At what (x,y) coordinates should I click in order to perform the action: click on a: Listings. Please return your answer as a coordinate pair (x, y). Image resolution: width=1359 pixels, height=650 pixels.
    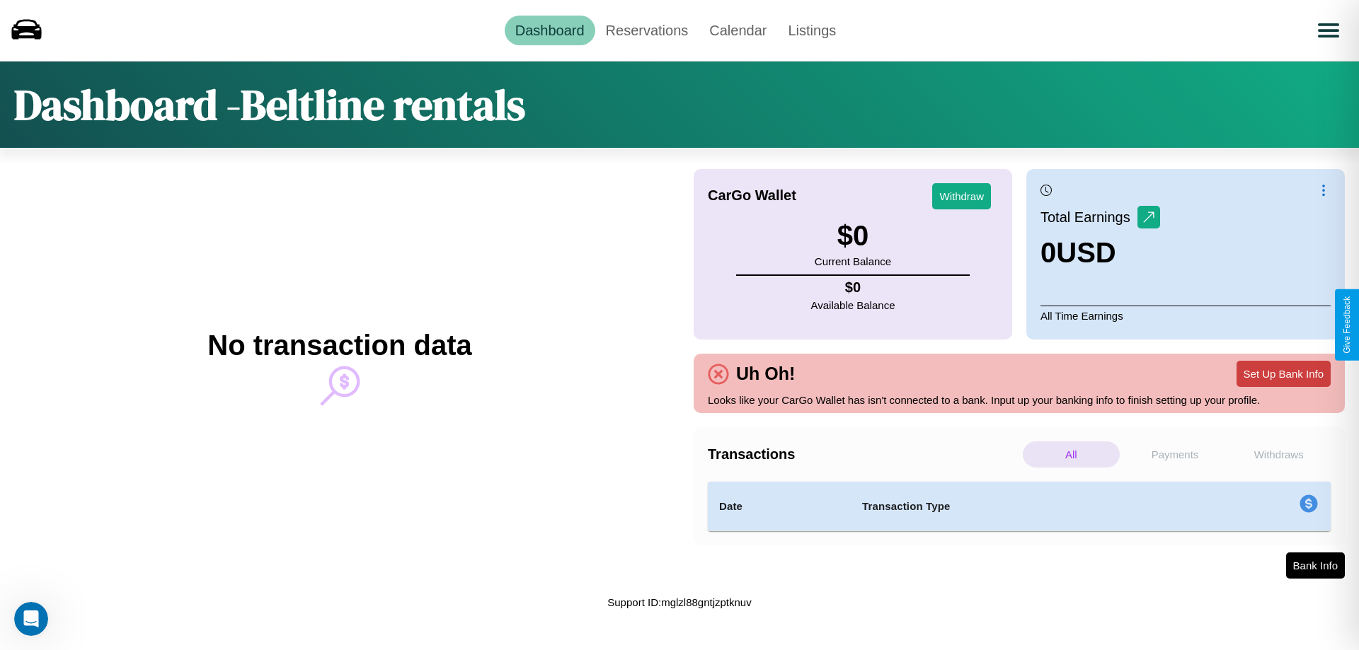
    Looking at the image, I should click on (812, 30).